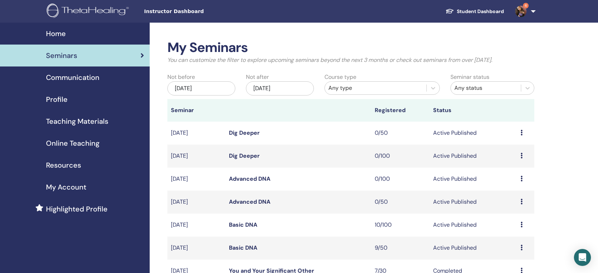 The image size is (598, 273). Describe the element at coordinates (351, 48) in the screenshot. I see `h2: My Seminars` at that location.